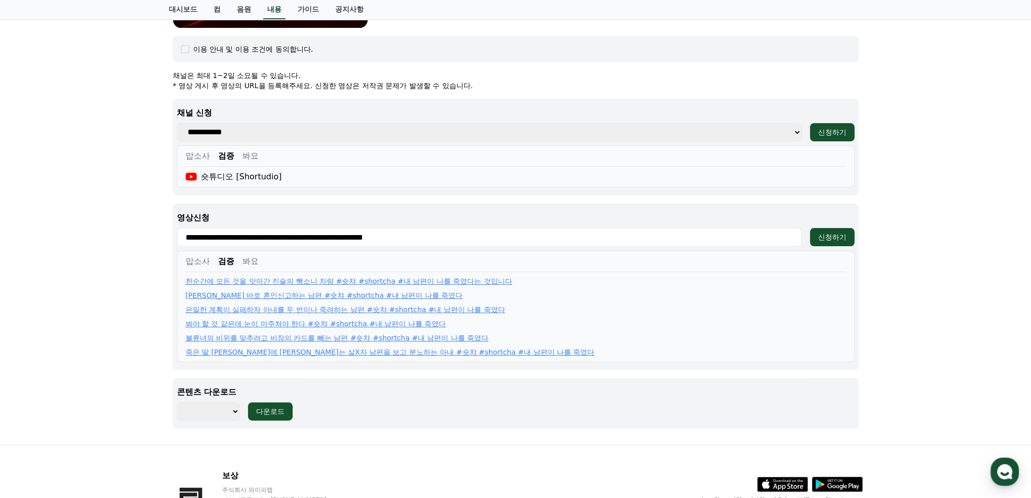 This screenshot has height=498, width=1031. Describe the element at coordinates (349, 281) in the screenshot. I see `a: 한순간에 모든 것을 앗아간 진술의 뺑소니 차량 #숏챠 #shortcha #내 남편이 나를 죽였다는 것입니다` at that location.